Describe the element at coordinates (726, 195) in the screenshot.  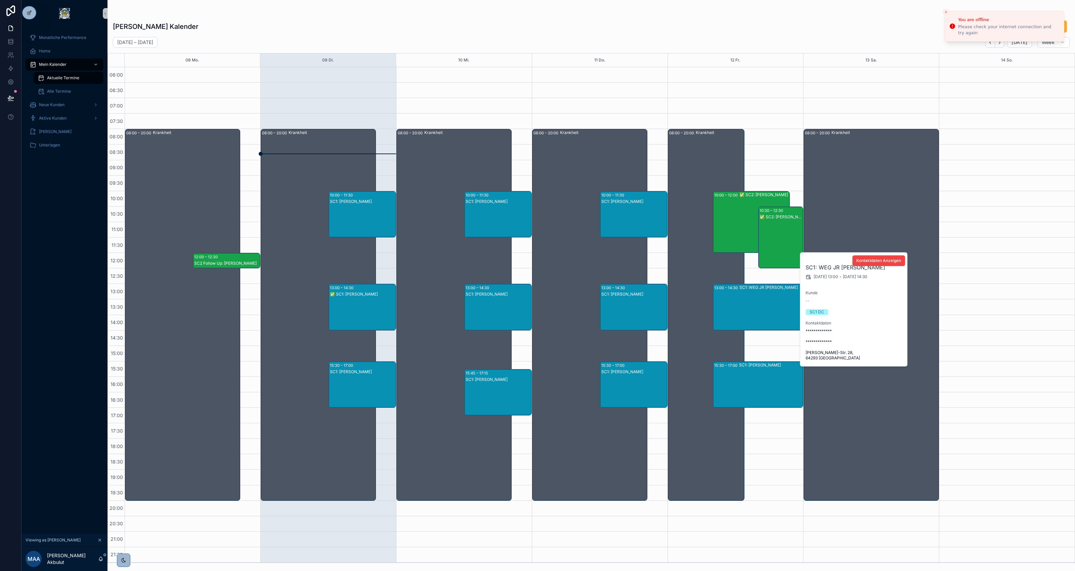
I see `div: 10:00 – 12:00` at that location.